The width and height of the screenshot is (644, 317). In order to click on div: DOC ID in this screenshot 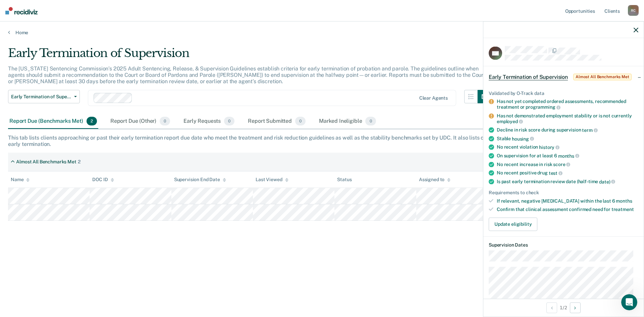, I will do `click(103, 180)`.